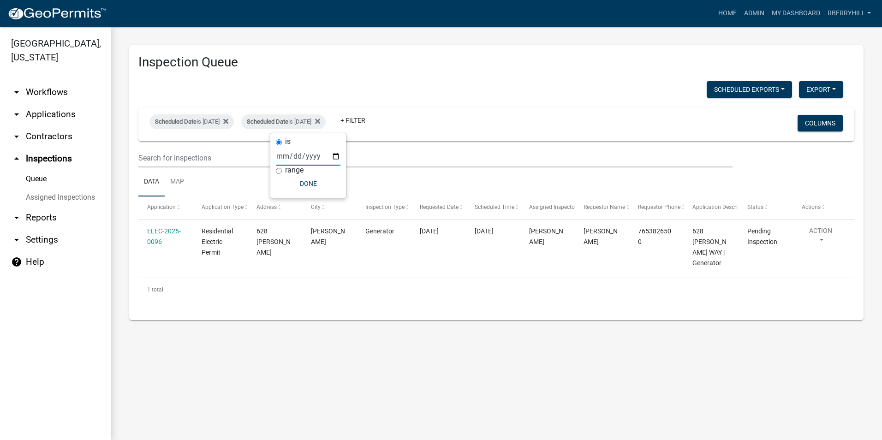 Image resolution: width=882 pixels, height=440 pixels. What do you see at coordinates (315, 207) in the screenshot?
I see `span: City` at bounding box center [315, 207].